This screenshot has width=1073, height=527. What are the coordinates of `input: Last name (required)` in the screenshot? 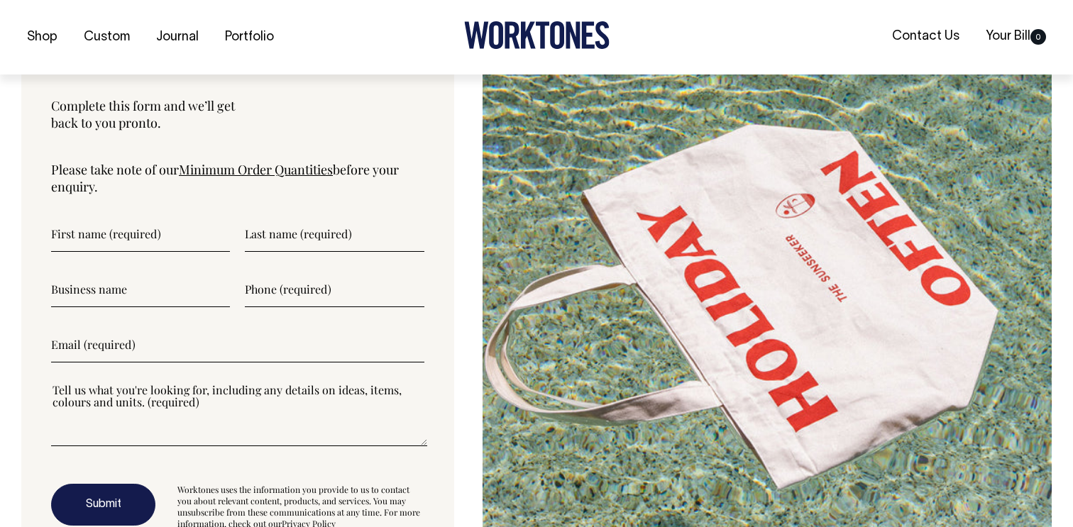 It's located at (334, 234).